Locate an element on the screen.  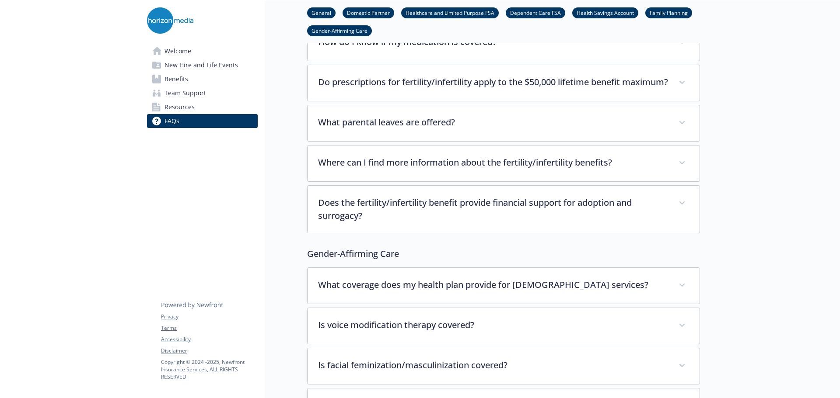
span: New Hire and Life Events is located at coordinates (201, 65).